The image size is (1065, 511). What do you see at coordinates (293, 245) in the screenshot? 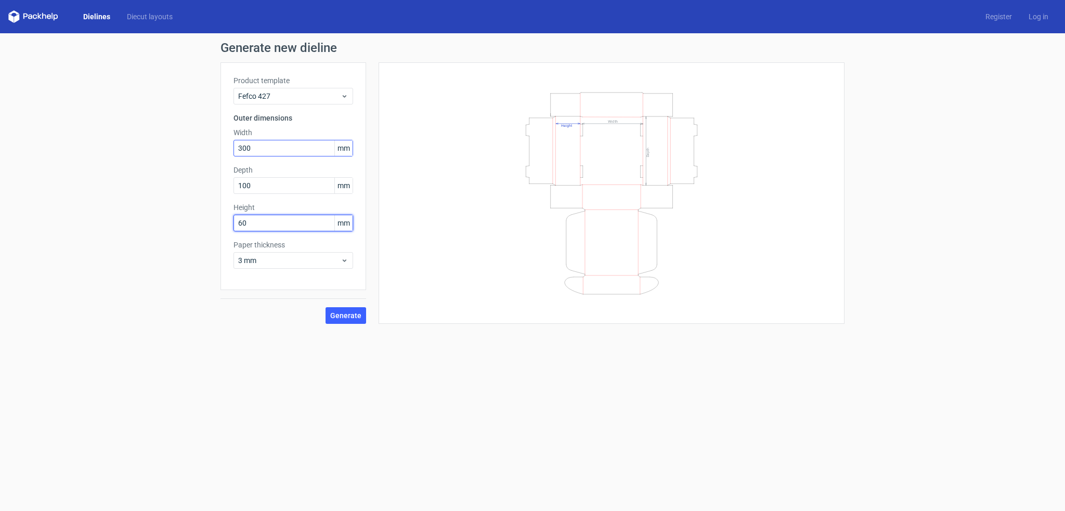
I see `label: Paper thickness` at bounding box center [293, 245].